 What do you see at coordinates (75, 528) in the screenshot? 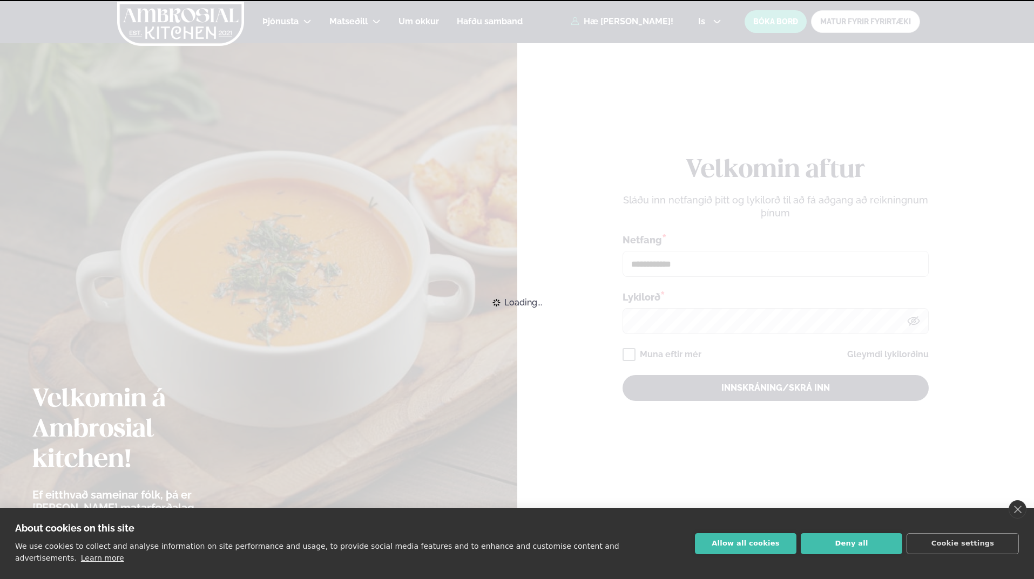
I see `strong: About cookies on this site` at bounding box center [75, 528].